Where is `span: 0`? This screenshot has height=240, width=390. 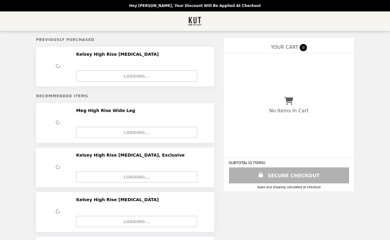
span: 0 is located at coordinates (304, 48).